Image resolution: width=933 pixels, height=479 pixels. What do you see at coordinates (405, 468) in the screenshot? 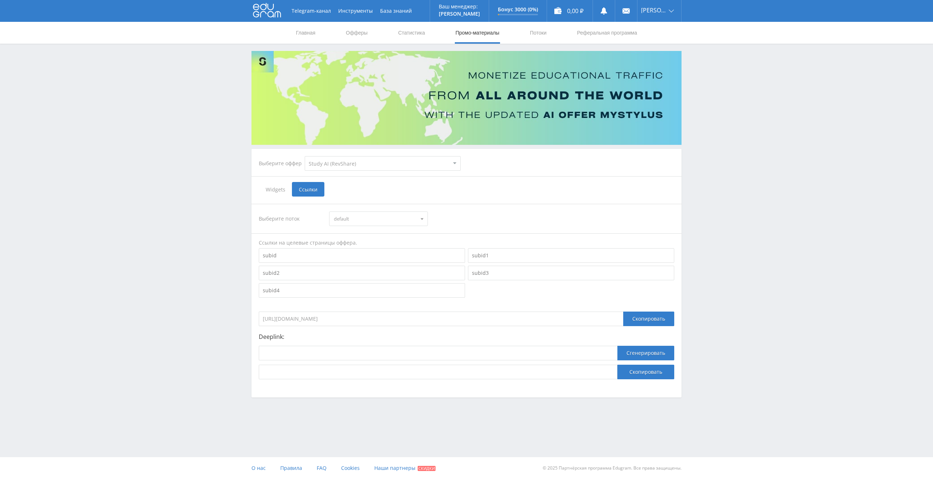
I see `a: Наши партнеры Скидки` at bounding box center [405, 468].